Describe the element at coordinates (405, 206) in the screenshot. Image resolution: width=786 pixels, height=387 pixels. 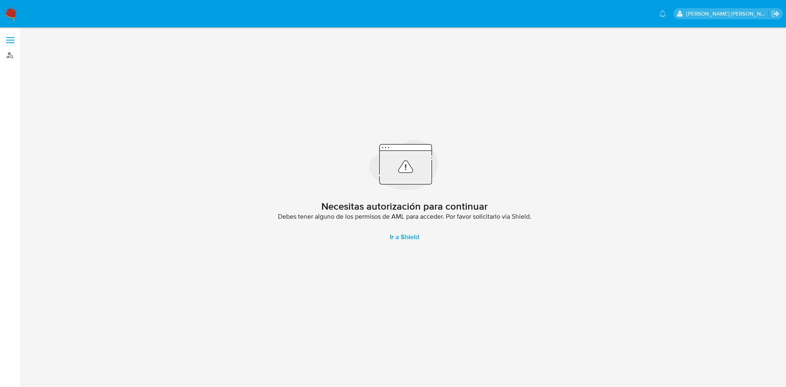
I see `h2: Necesitas autorización para continuar` at that location.